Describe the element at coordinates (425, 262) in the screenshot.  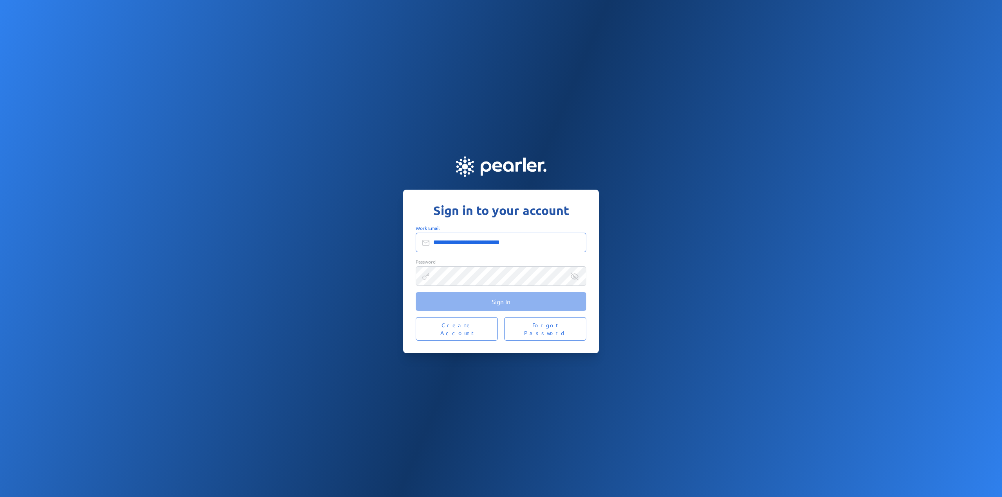
I see `span: Password` at that location.